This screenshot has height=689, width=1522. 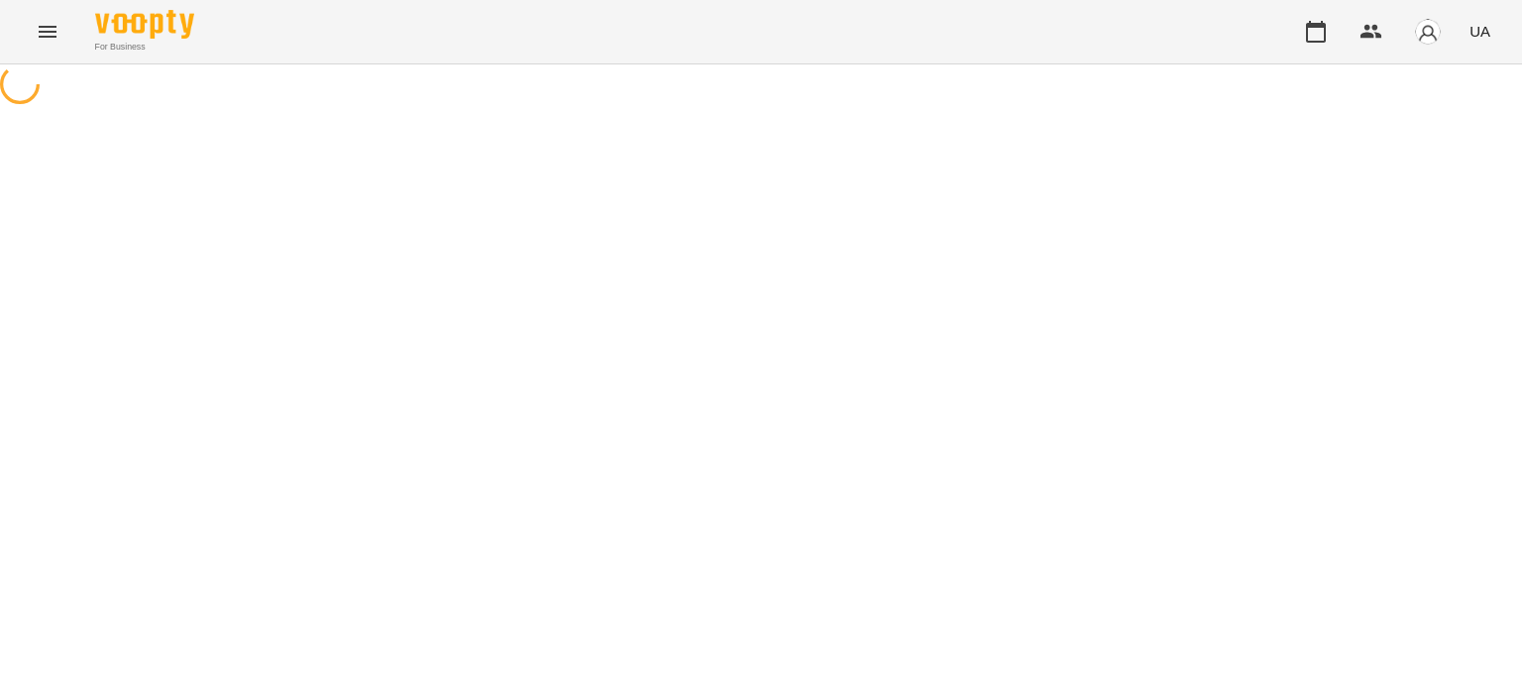 What do you see at coordinates (1479, 31) in the screenshot?
I see `span: UA` at bounding box center [1479, 31].